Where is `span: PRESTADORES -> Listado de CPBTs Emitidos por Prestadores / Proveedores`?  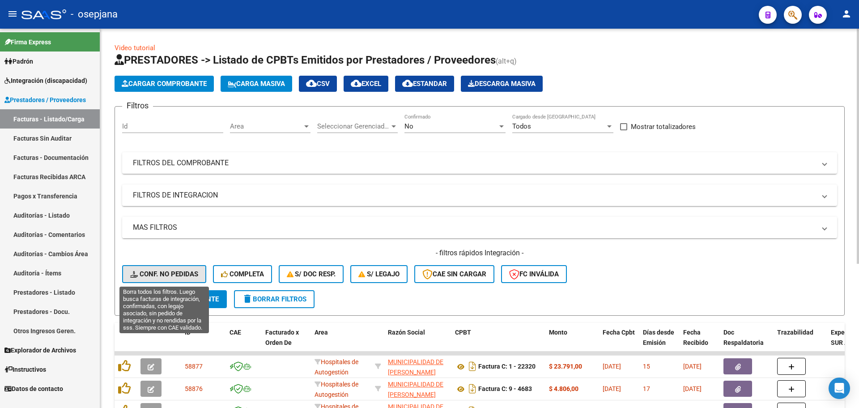 span: PRESTADORES -> Listado de CPBTs Emitidos por Prestadores / Proveedores is located at coordinates (305, 60).